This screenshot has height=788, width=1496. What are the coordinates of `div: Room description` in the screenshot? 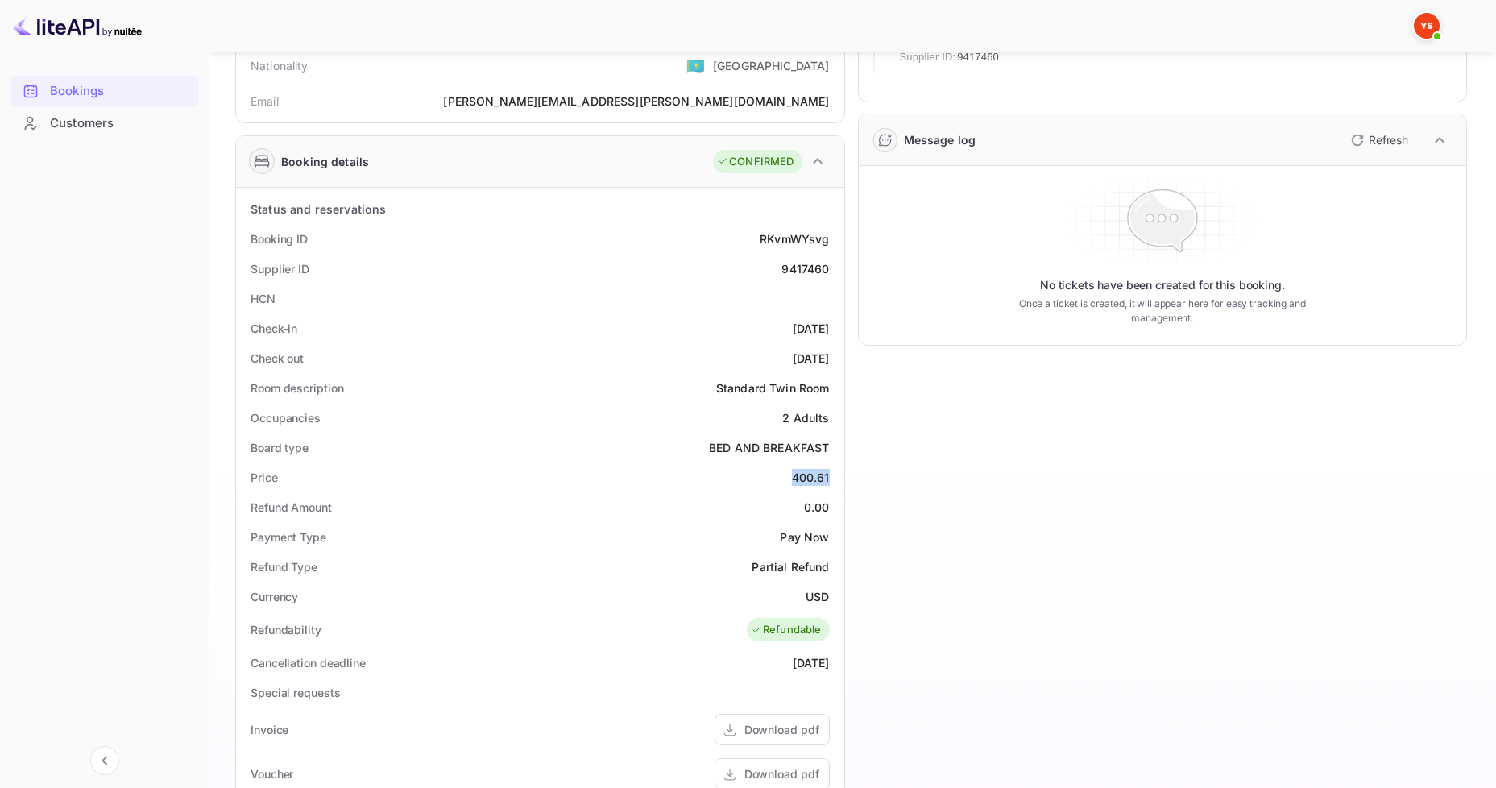 It's located at (296, 387).